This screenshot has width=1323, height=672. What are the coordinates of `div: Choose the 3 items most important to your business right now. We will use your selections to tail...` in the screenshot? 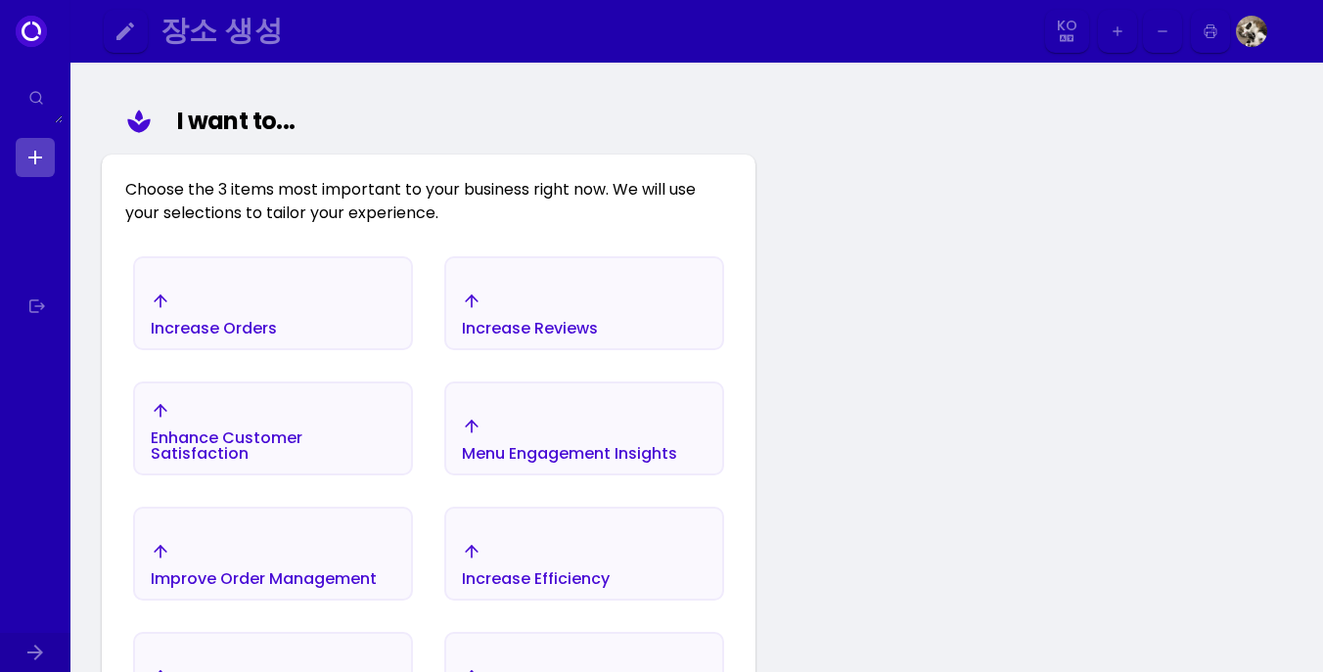 It's located at (428, 190).